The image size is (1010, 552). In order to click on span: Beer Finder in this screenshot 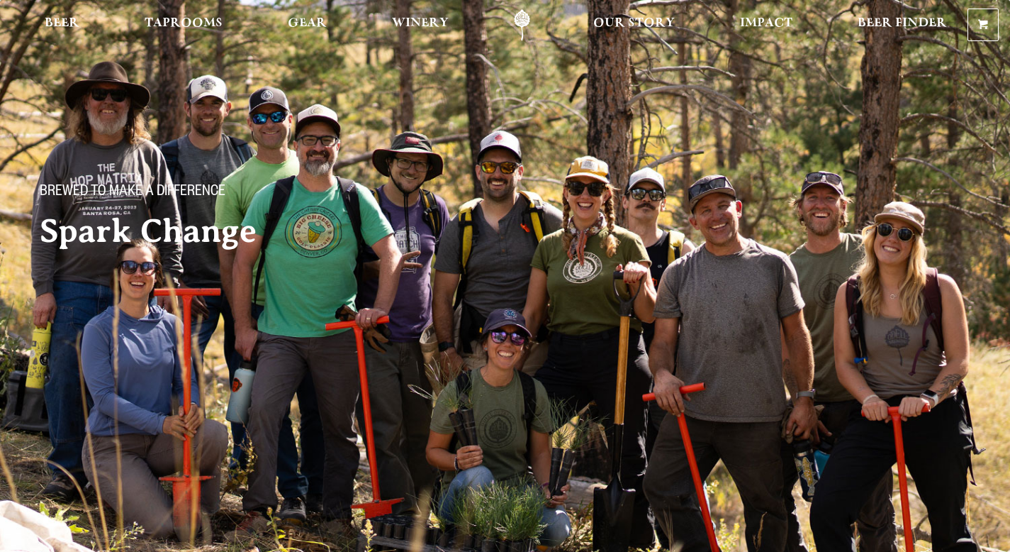, I will do `click(903, 23)`.